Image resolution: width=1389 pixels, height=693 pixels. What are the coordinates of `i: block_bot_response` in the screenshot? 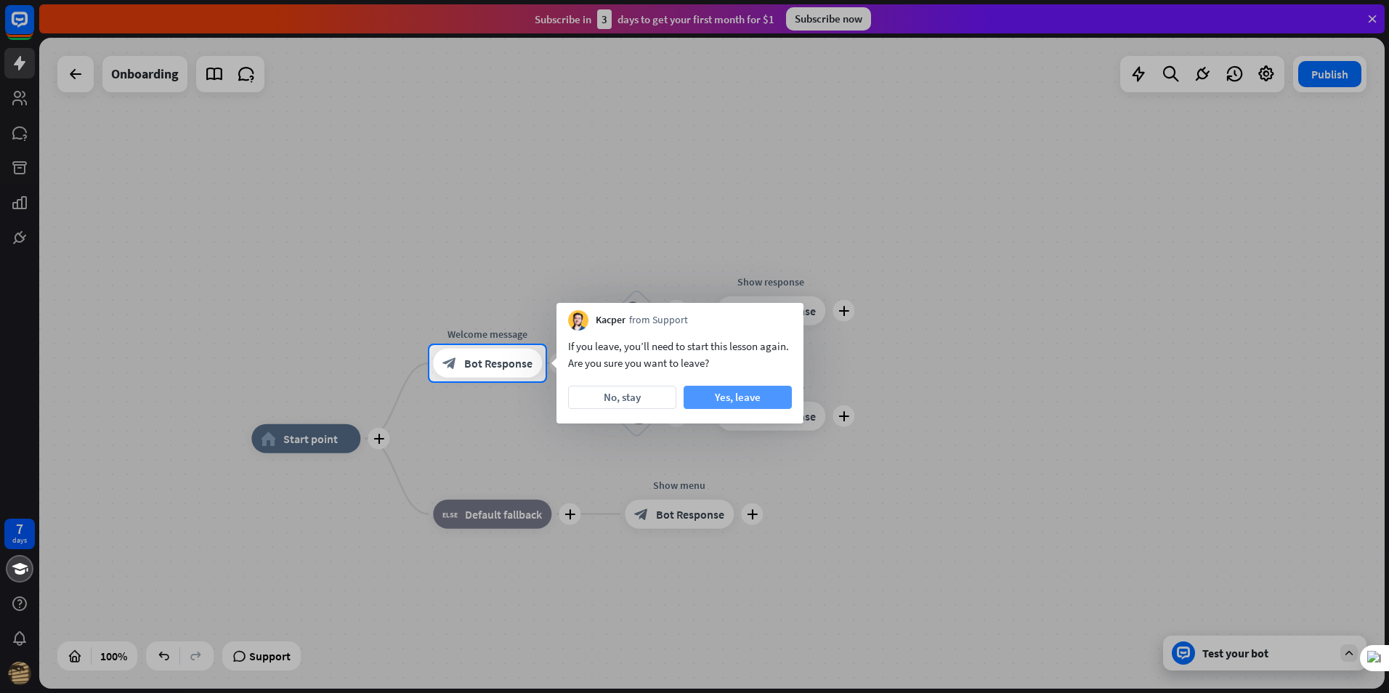 It's located at (450, 363).